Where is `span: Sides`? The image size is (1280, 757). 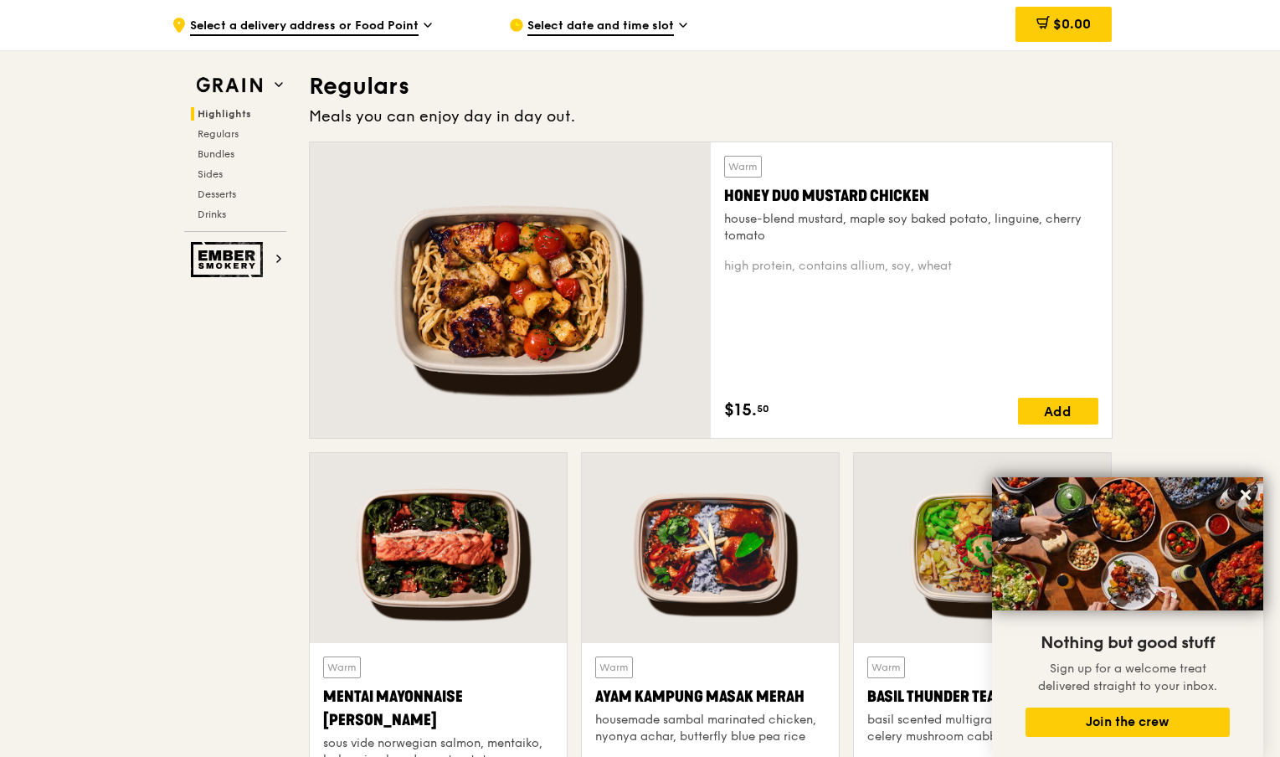 span: Sides is located at coordinates (210, 174).